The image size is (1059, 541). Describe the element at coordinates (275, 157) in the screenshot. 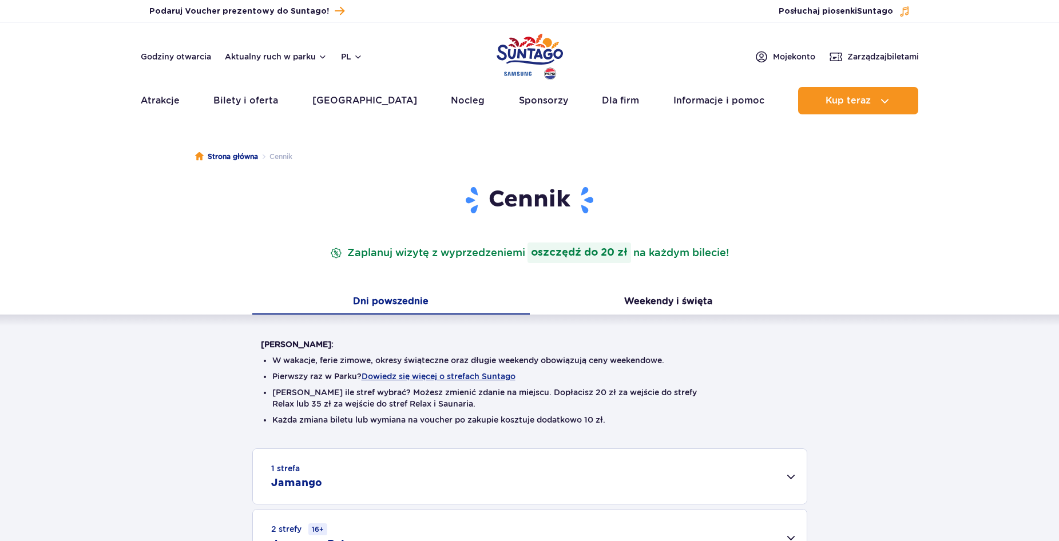

I see `li: Cennik` at that location.